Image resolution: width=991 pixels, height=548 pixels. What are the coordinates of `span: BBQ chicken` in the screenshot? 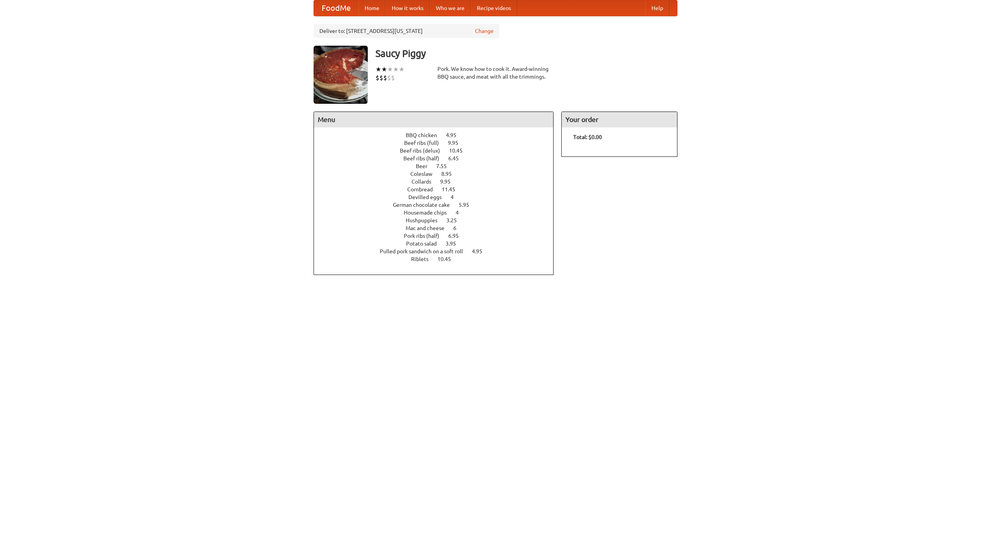 It's located at (425, 135).